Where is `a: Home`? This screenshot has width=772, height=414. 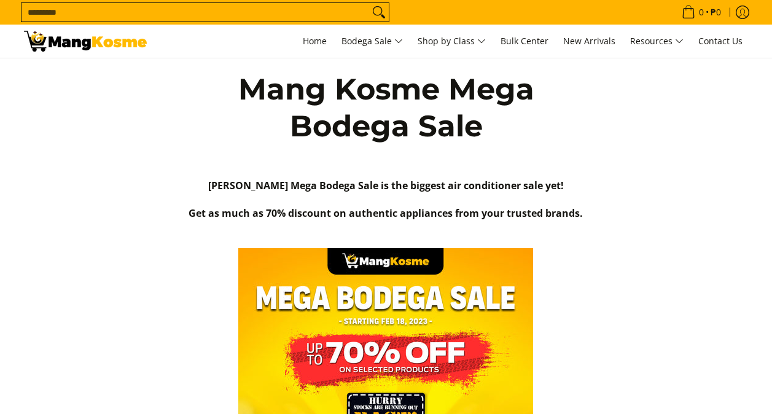 a: Home is located at coordinates (315, 41).